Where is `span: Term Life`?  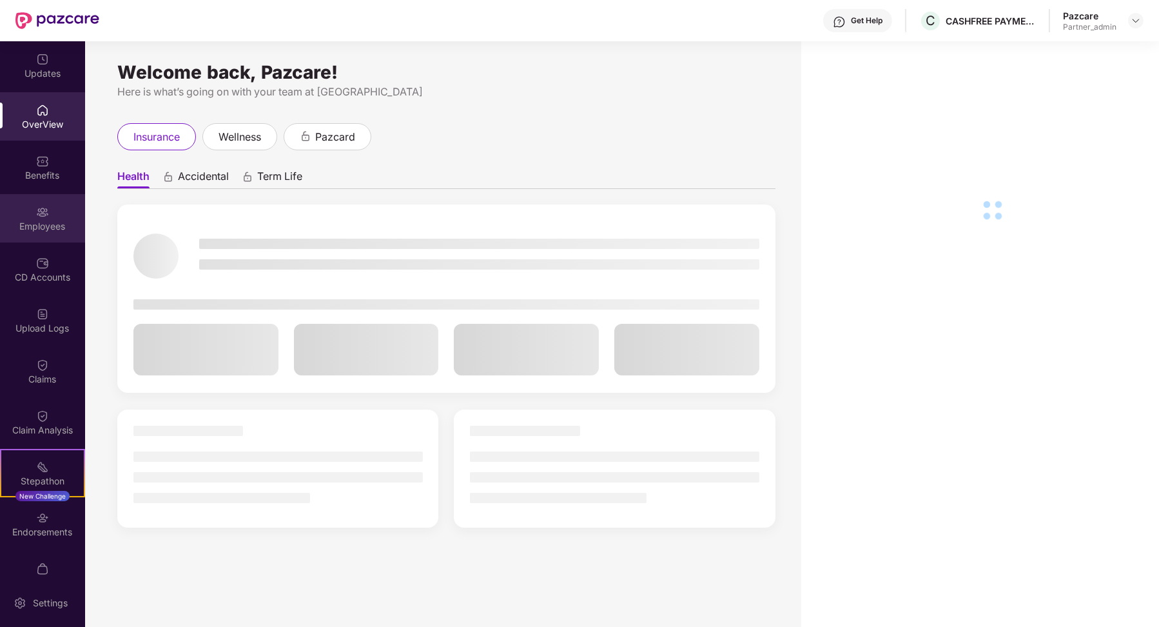 span: Term Life is located at coordinates (280, 179).